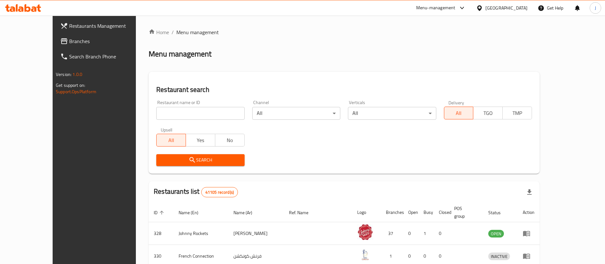 This screenshot has width=605, height=264. What do you see at coordinates (499, 256) in the screenshot?
I see `span: INACTIVE` at bounding box center [499, 256].